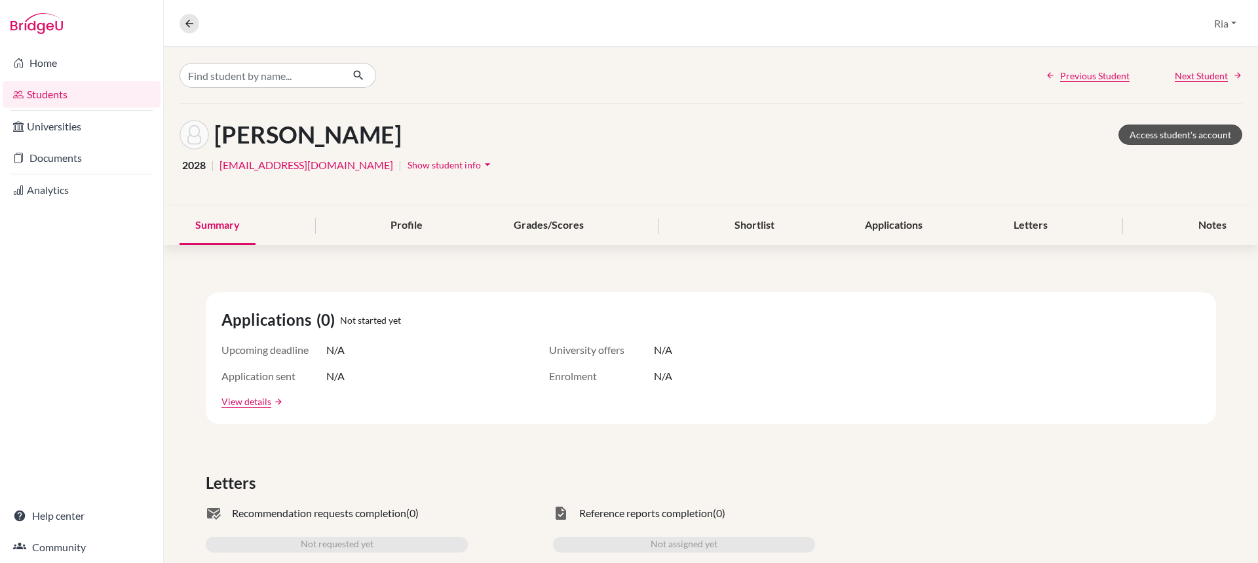 This screenshot has height=563, width=1258. I want to click on span: Enrolment, so click(601, 376).